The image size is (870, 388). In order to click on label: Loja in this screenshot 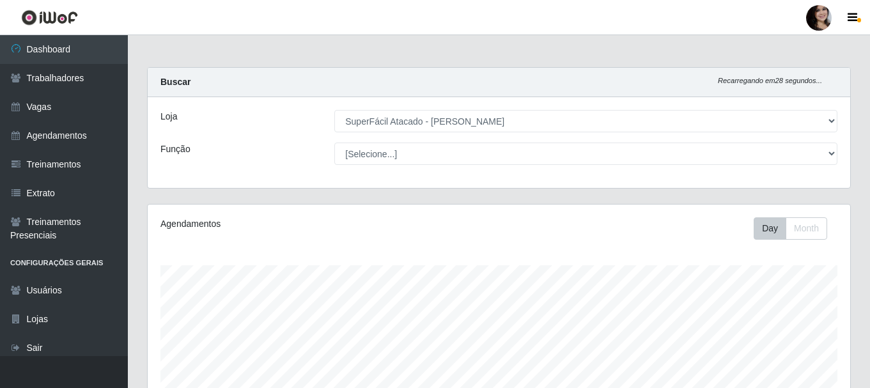, I will do `click(169, 116)`.